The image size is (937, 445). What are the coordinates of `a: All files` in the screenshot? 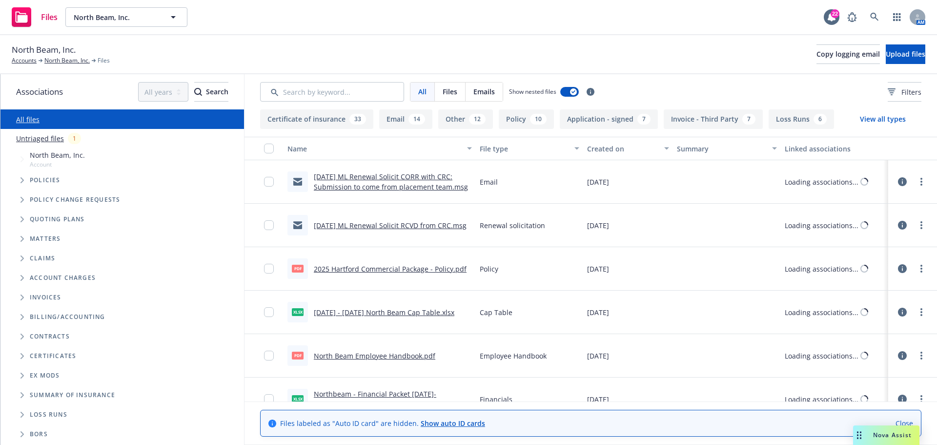 It's located at (28, 119).